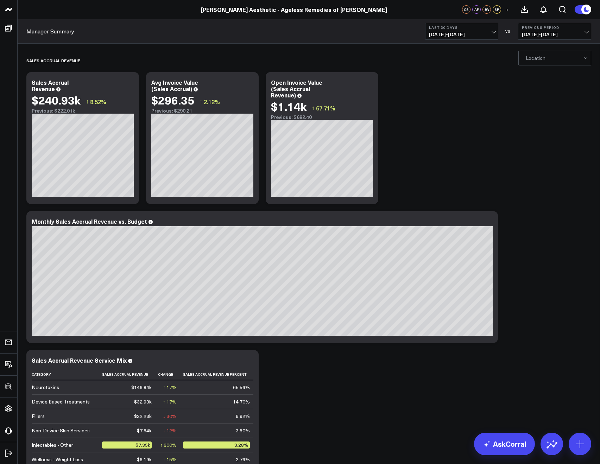 The image size is (600, 464). What do you see at coordinates (57, 460) in the screenshot?
I see `div: Wellness - Weight Loss` at bounding box center [57, 460].